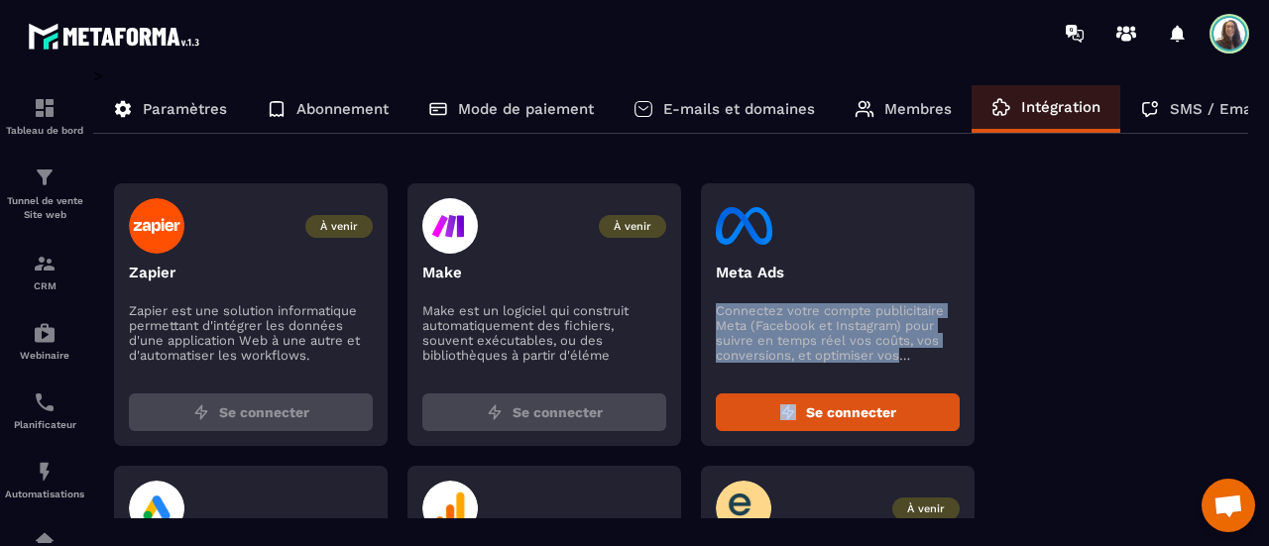 The height and width of the screenshot is (546, 1269). I want to click on a: formationformationTableau de bord, so click(45, 116).